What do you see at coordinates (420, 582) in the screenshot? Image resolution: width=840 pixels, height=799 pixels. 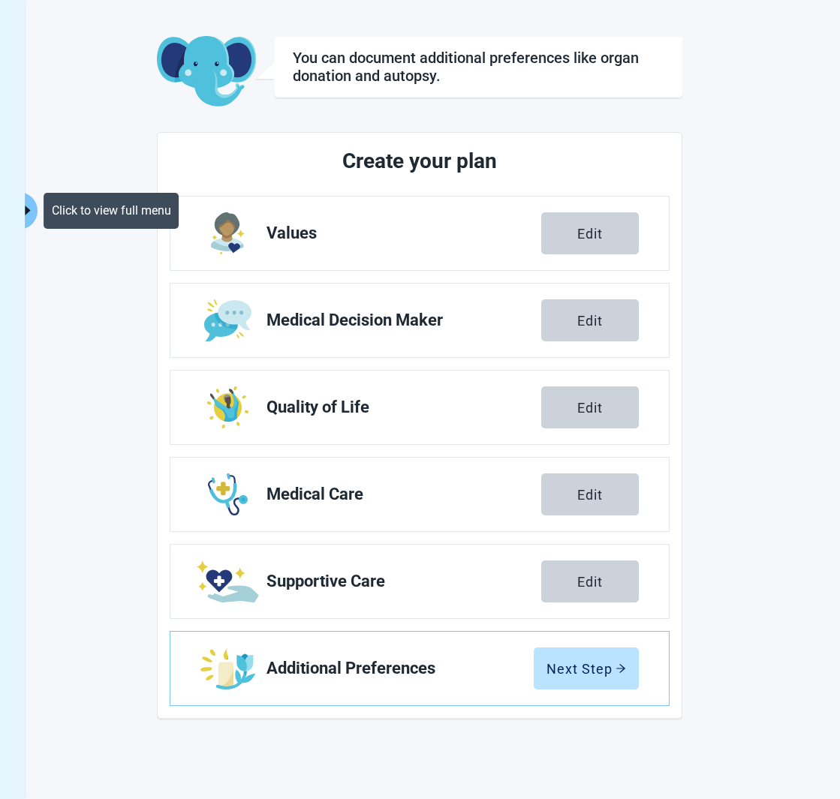 I see `a: Edit Supportive Care section` at bounding box center [420, 582].